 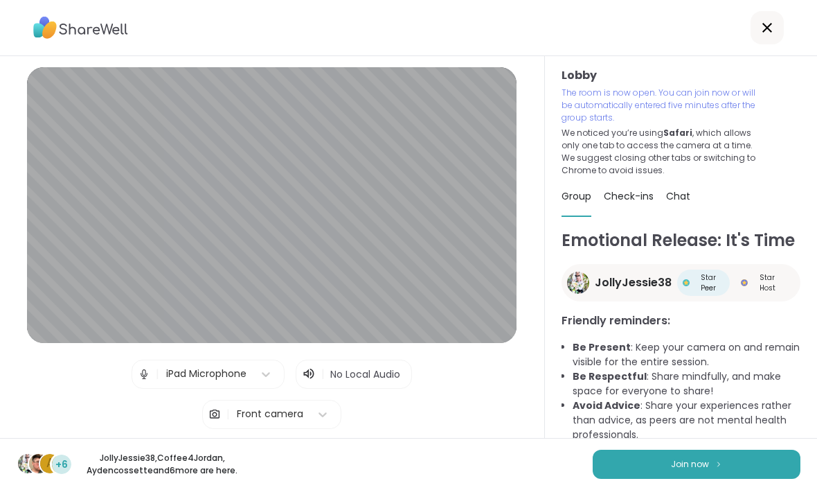 I want to click on li: : Keep your camera on and remain visible for the entire session., so click(x=686, y=355).